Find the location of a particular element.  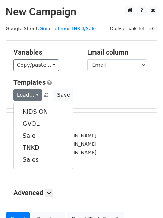

a: Sale is located at coordinates (43, 136).